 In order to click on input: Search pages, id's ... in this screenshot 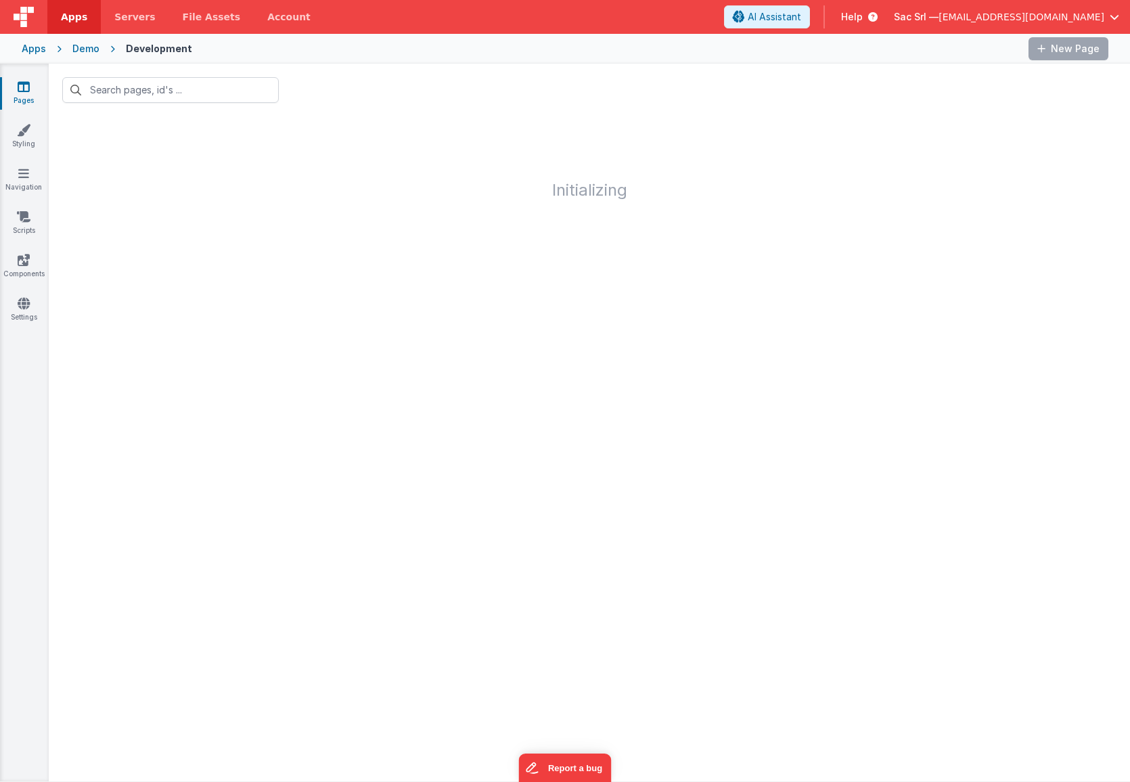, I will do `click(171, 90)`.